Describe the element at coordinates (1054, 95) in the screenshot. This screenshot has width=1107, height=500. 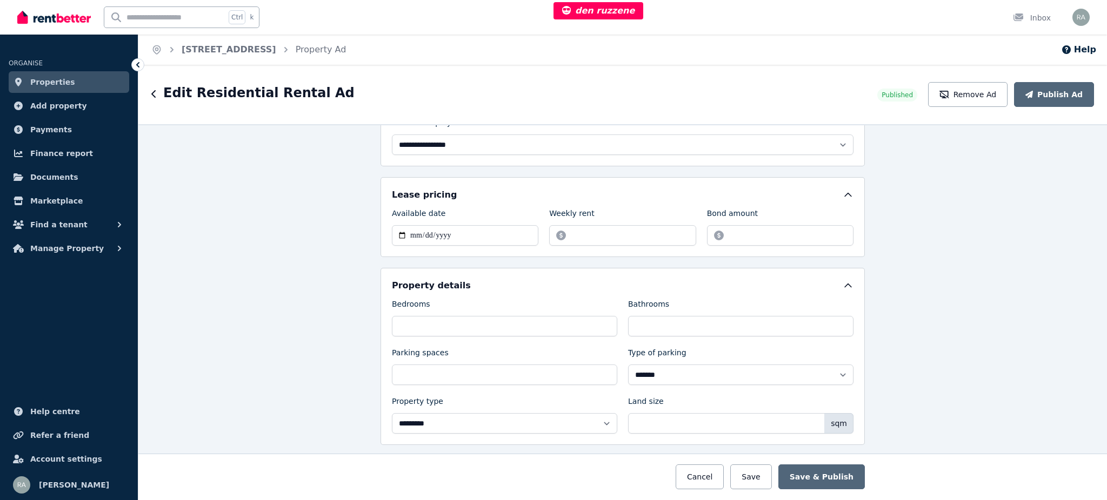
I see `button: Publish Ad` at that location.